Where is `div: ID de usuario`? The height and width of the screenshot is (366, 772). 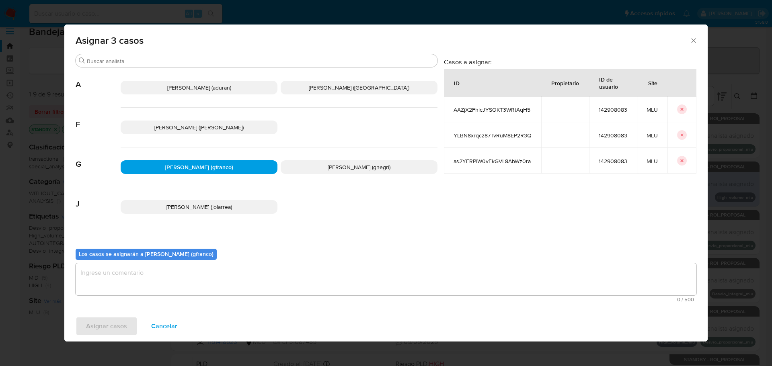
div: ID de usuario is located at coordinates (612, 83).